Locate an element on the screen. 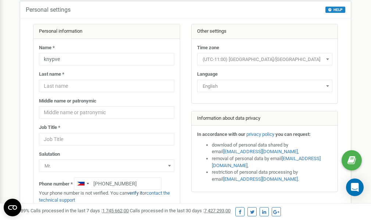 This screenshot has width=371, height=220. input: Last name is located at coordinates (107, 86).